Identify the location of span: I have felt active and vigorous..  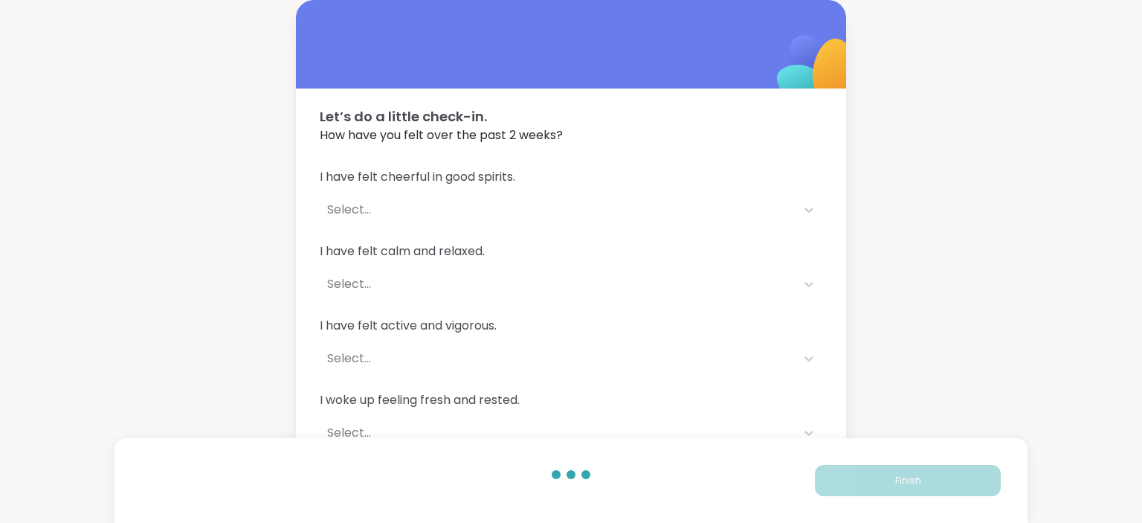
(571, 326).